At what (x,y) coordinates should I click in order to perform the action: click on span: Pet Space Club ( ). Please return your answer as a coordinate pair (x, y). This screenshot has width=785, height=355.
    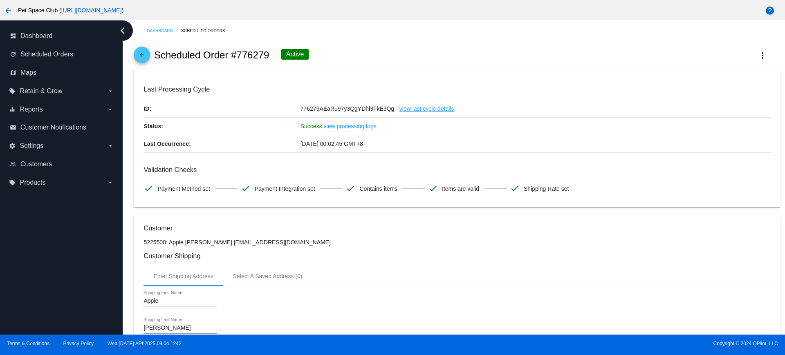
    Looking at the image, I should click on (71, 10).